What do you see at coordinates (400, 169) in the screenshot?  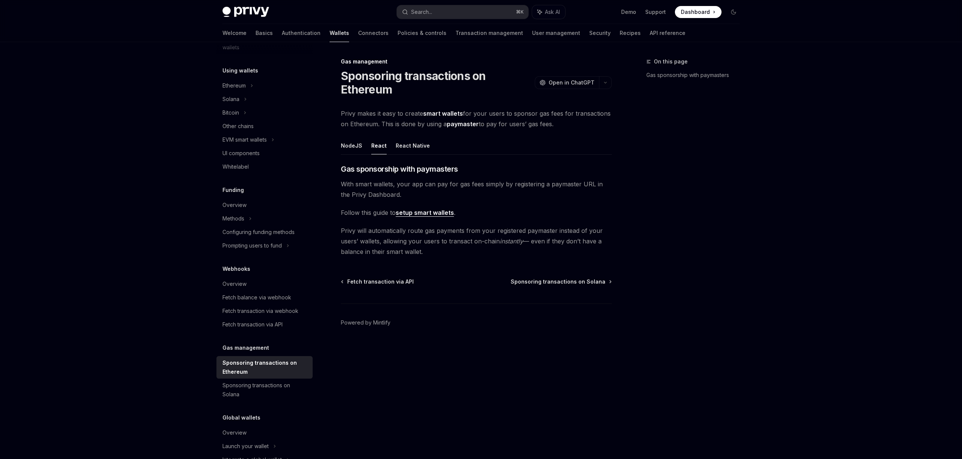 I see `span: Gas sponsorship with paymasters` at bounding box center [400, 169].